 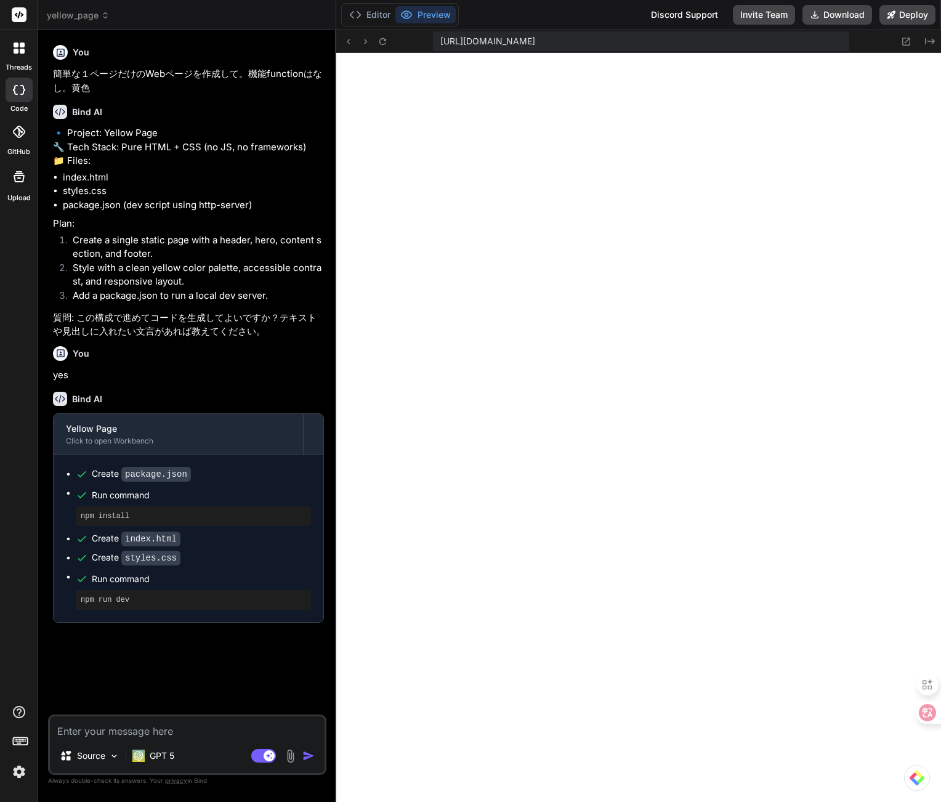 I want to click on div: Discord Support, so click(x=684, y=15).